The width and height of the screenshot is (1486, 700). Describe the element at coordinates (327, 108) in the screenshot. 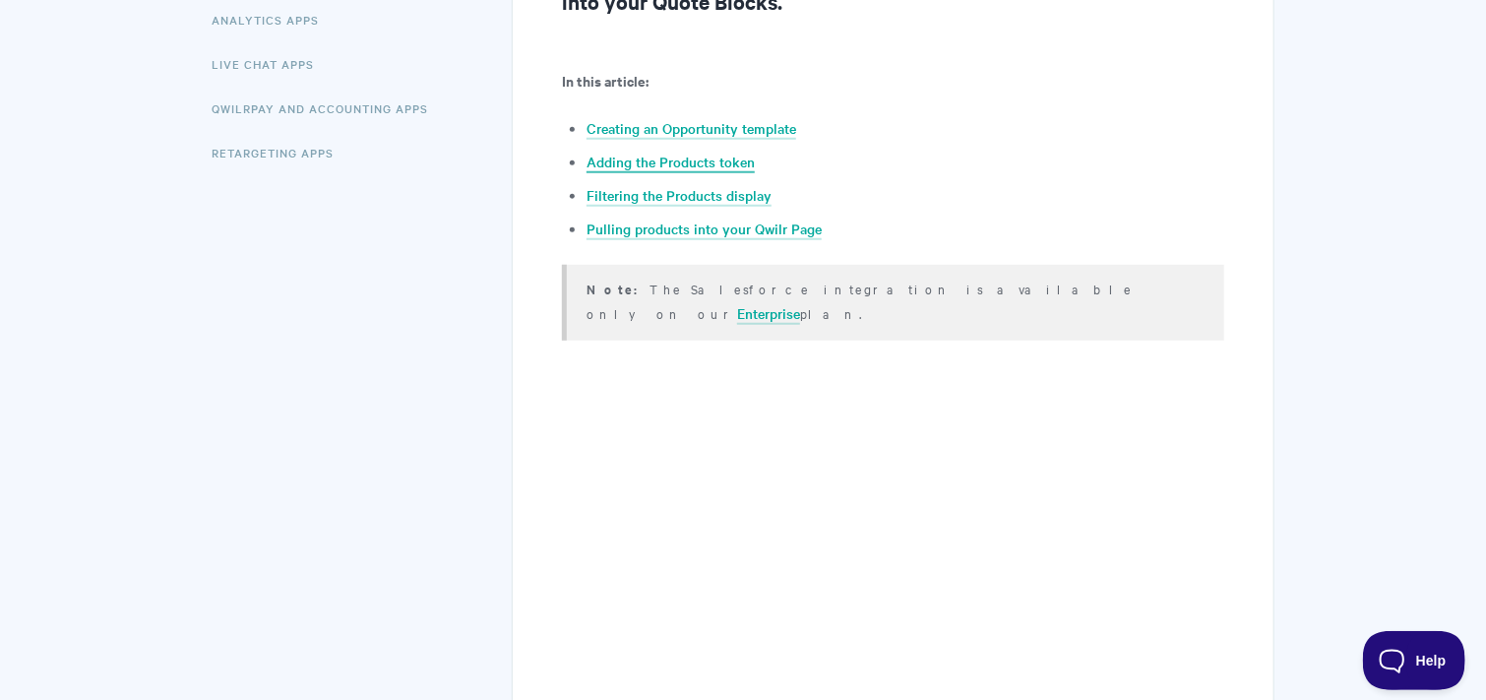

I see `a: QwilrPay and Accounting Apps` at that location.